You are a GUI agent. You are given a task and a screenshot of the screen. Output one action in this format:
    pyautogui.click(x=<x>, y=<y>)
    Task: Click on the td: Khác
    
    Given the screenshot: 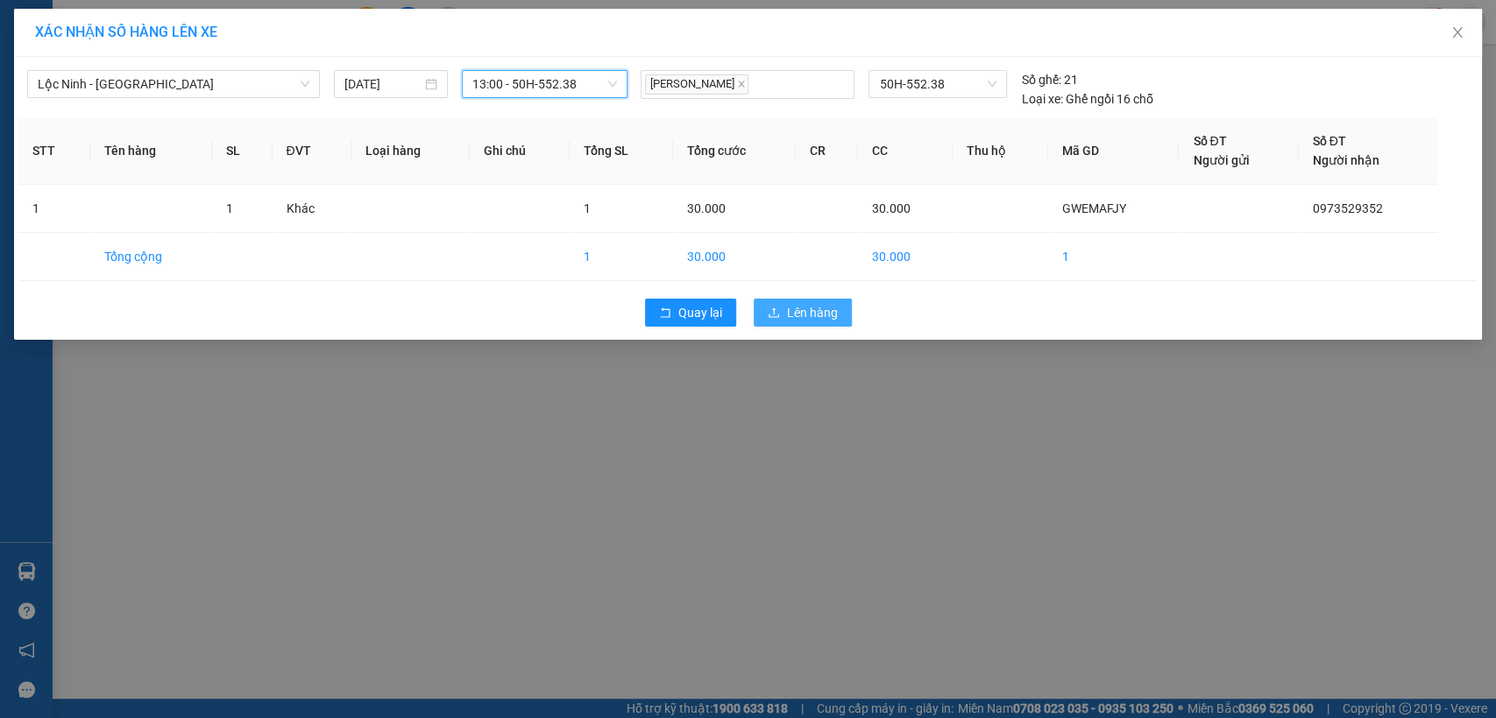 What is the action you would take?
    pyautogui.click(x=312, y=209)
    